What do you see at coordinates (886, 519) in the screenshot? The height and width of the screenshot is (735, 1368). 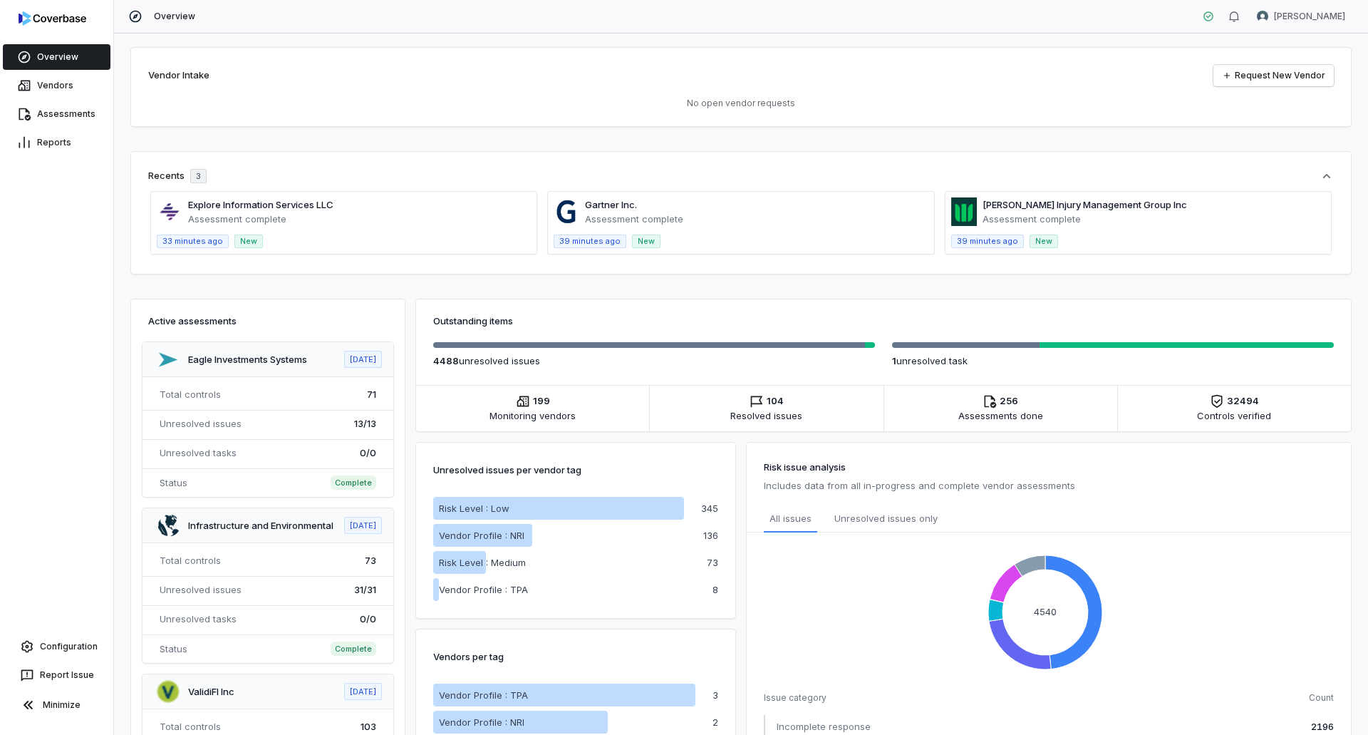 I see `span: Unresolved issues only` at bounding box center [886, 519].